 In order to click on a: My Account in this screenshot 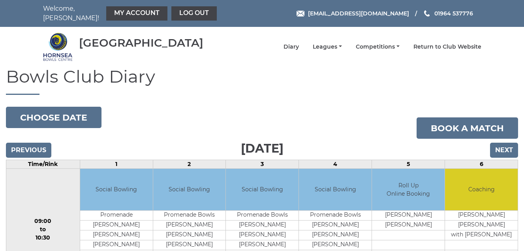, I will do `click(137, 13)`.